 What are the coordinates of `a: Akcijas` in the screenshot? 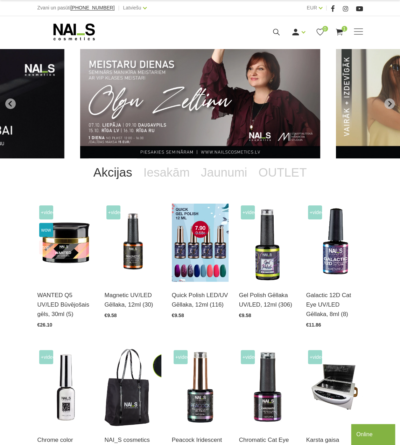 It's located at (113, 172).